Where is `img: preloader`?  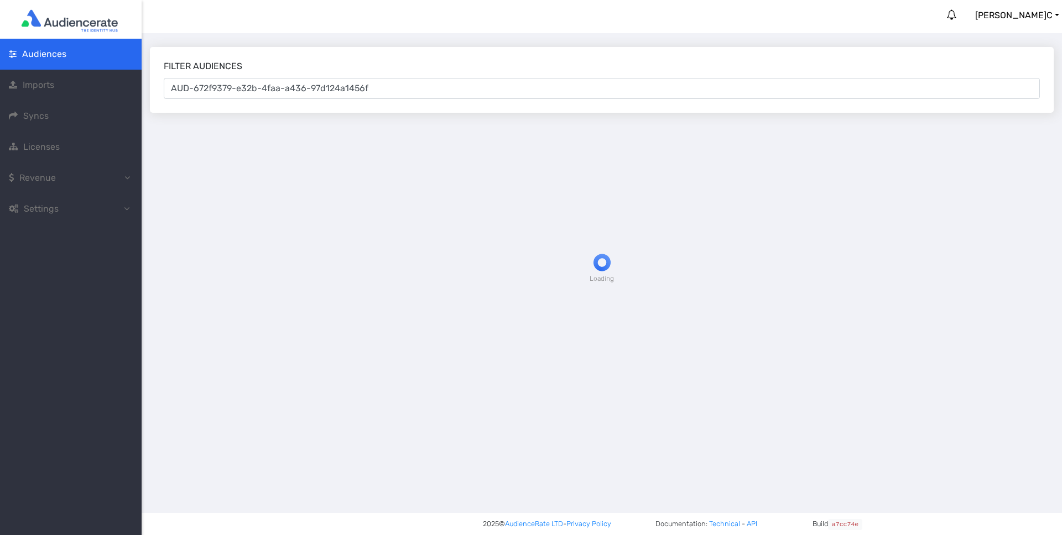 img: preloader is located at coordinates (602, 263).